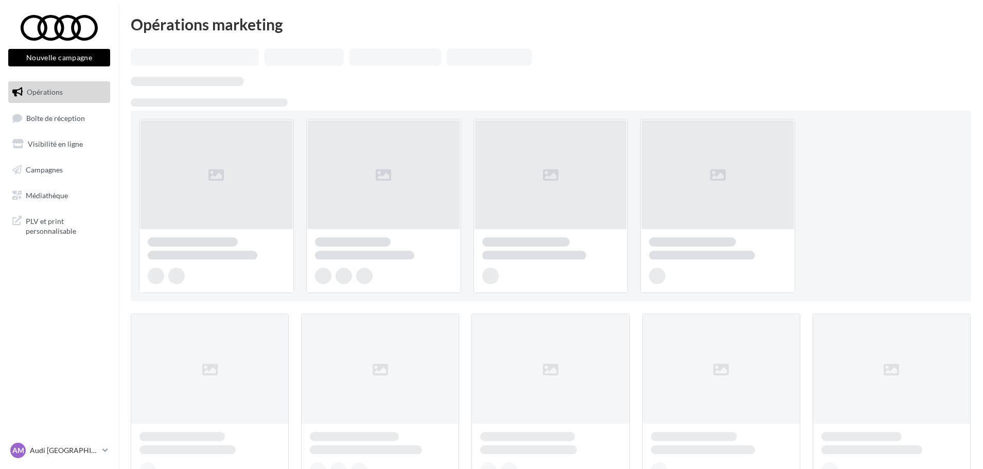 This screenshot has width=983, height=469. Describe the element at coordinates (59, 58) in the screenshot. I see `button: Nouvelle campagne` at that location.